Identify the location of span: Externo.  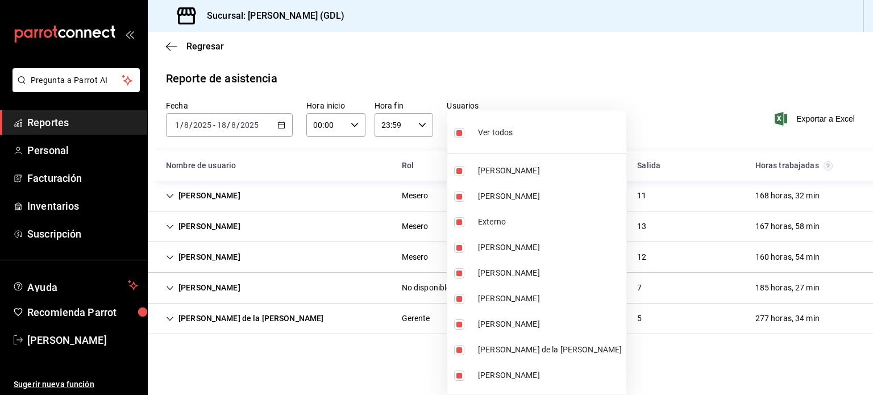
(550, 222).